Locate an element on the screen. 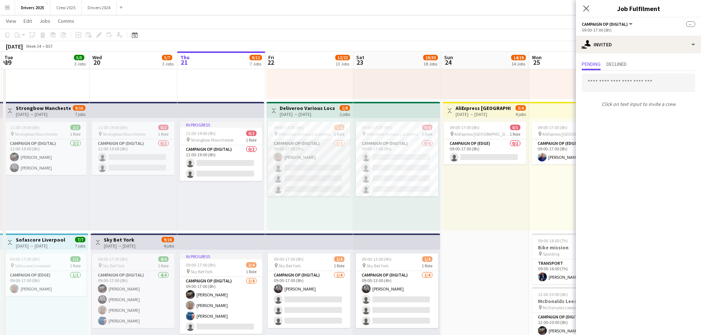 The image size is (701, 335). button: Drivers 2025 is located at coordinates (33, 7).